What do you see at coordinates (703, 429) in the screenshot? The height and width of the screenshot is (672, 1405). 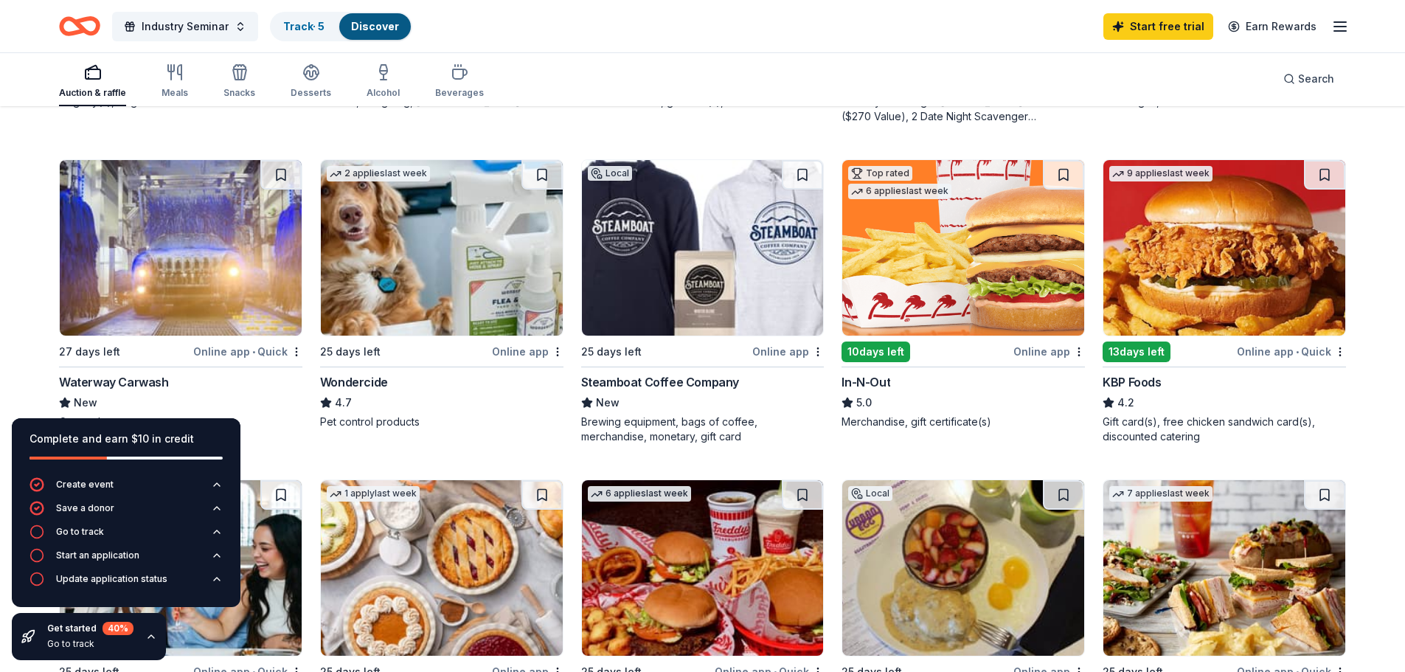 I see `div: Brewing equipment, bags of coffee, merchandise, monetary, gift card` at bounding box center [703, 429].